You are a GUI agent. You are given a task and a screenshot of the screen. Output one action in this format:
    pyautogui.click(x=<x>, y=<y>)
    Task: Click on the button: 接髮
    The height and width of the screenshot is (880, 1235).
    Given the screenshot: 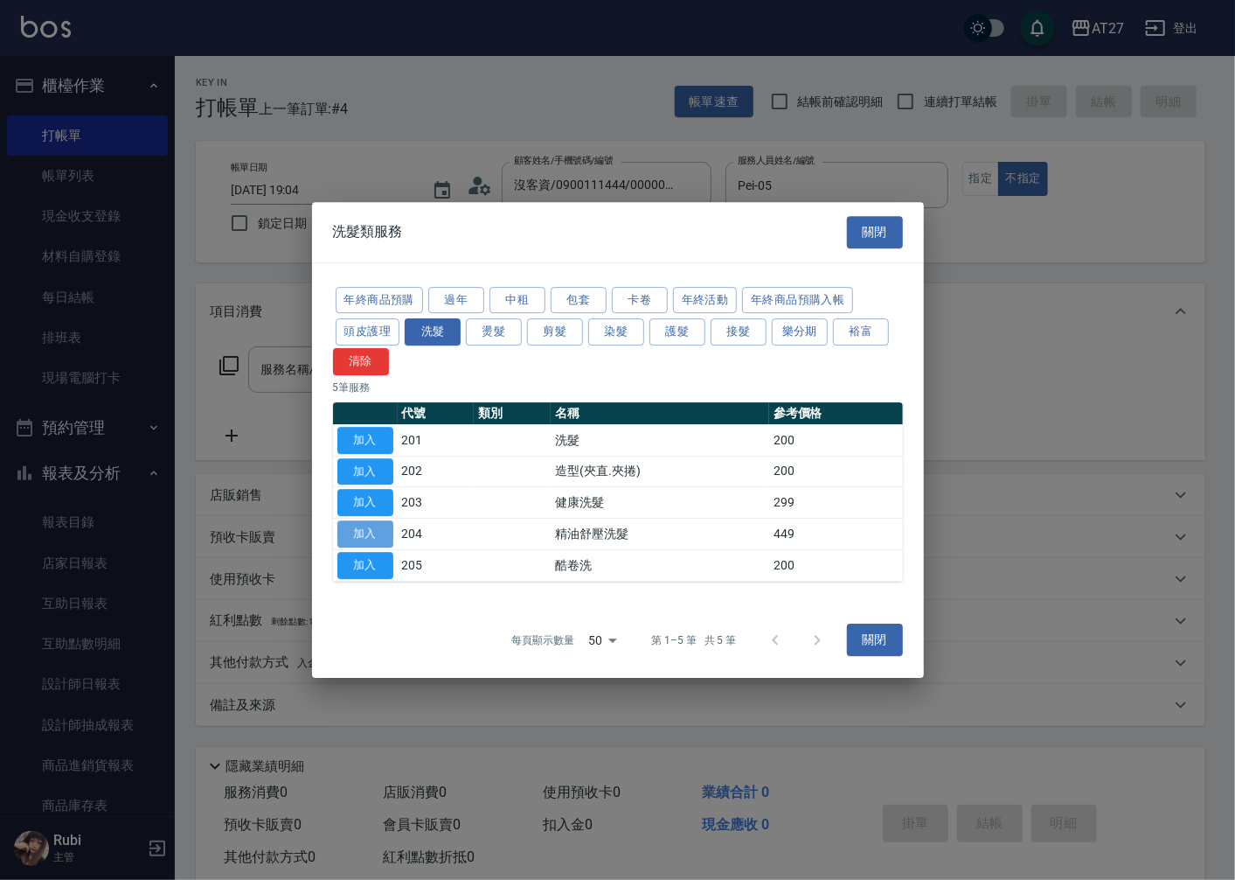 What is the action you would take?
    pyautogui.click(x=739, y=331)
    